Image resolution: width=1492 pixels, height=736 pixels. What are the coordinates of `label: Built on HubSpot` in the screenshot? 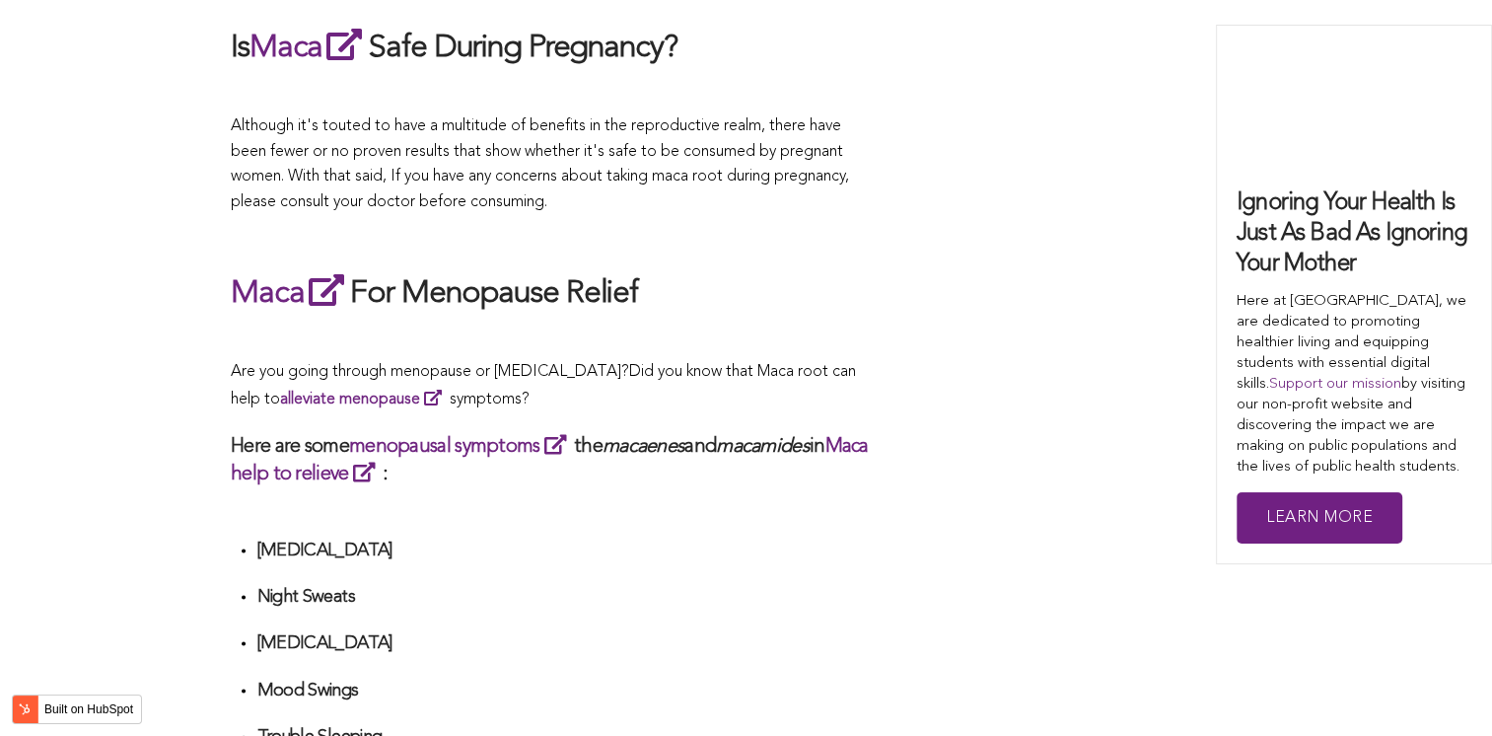 It's located at (89, 709).